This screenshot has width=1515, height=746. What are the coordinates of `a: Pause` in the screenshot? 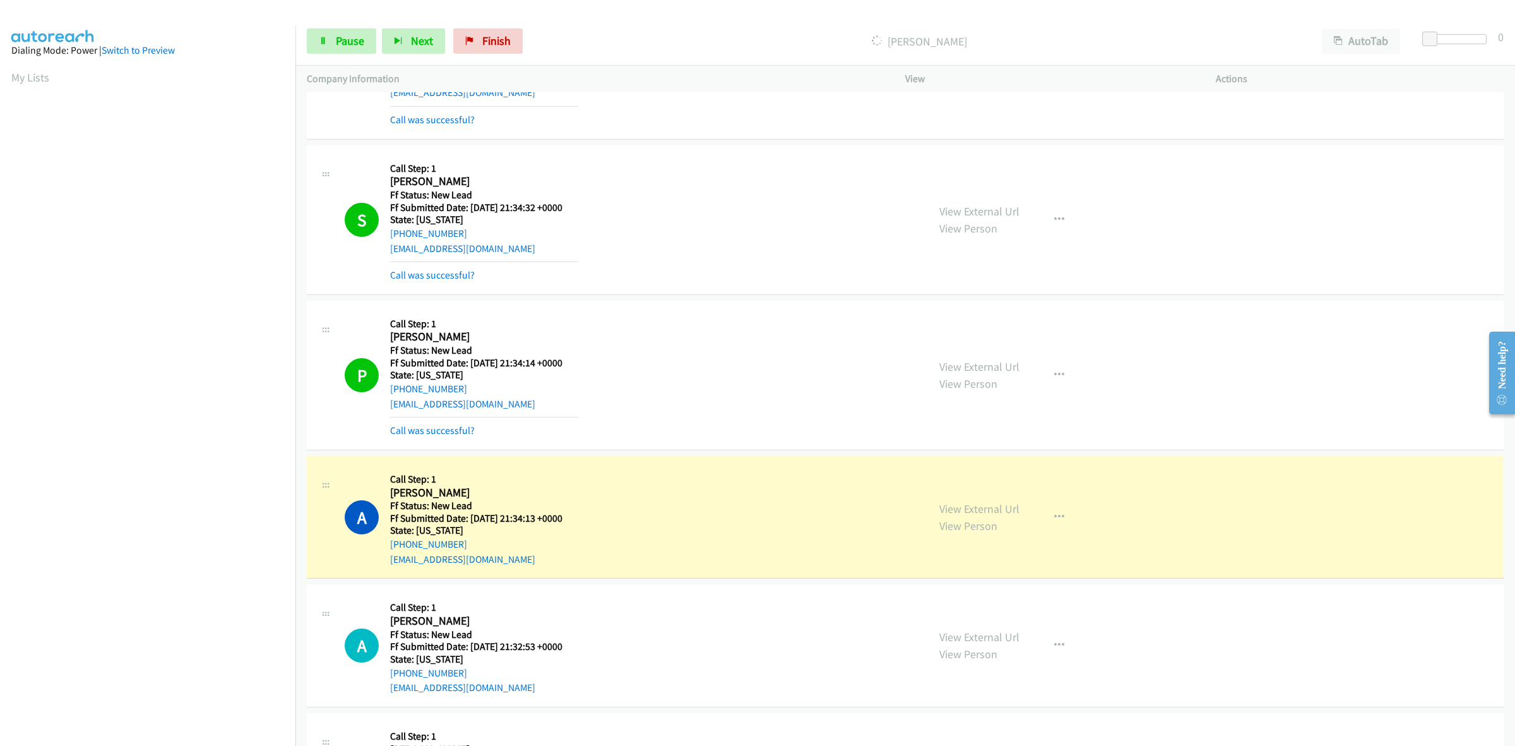 It's located at (342, 41).